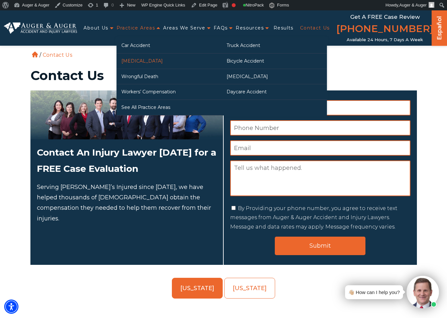  Describe the element at coordinates (274, 92) in the screenshot. I see `a: Daycare Accident` at that location.